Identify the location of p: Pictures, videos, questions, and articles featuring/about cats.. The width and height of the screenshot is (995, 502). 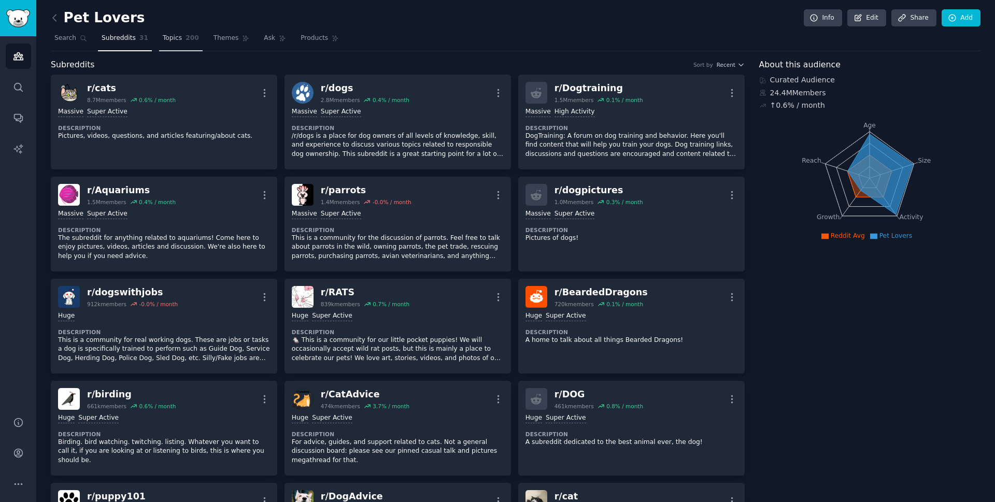
(164, 136).